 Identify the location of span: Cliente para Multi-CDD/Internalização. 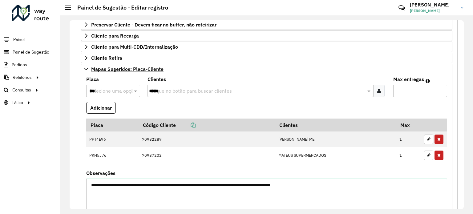
(134, 47).